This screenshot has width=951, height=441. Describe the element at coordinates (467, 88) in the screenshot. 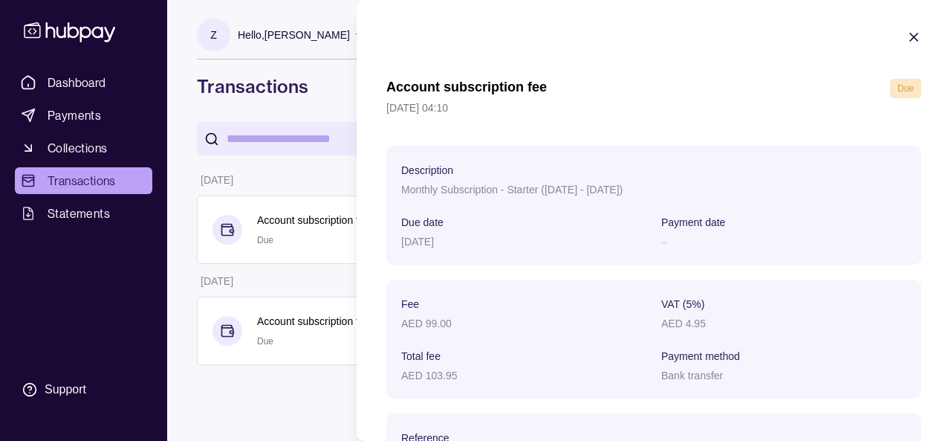

I see `h1: Account subscription fee` at that location.